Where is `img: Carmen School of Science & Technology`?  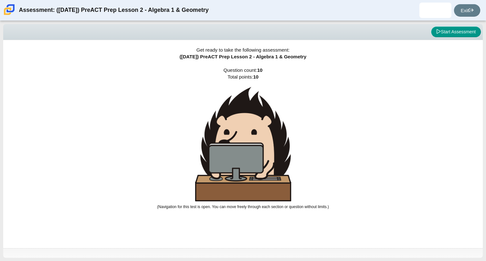
img: Carmen School of Science & Technology is located at coordinates (9, 10).